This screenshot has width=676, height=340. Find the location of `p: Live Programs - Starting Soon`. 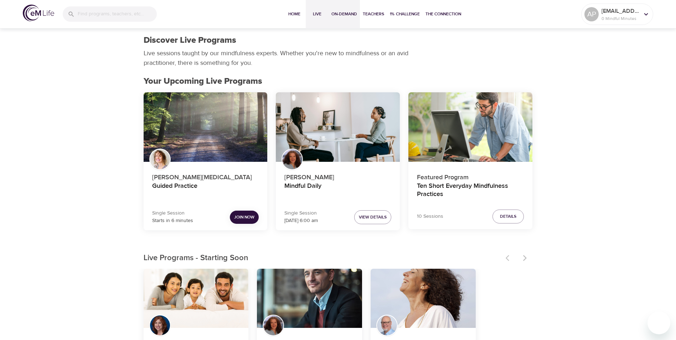

p: Live Programs - Starting Soon is located at coordinates (322, 258).